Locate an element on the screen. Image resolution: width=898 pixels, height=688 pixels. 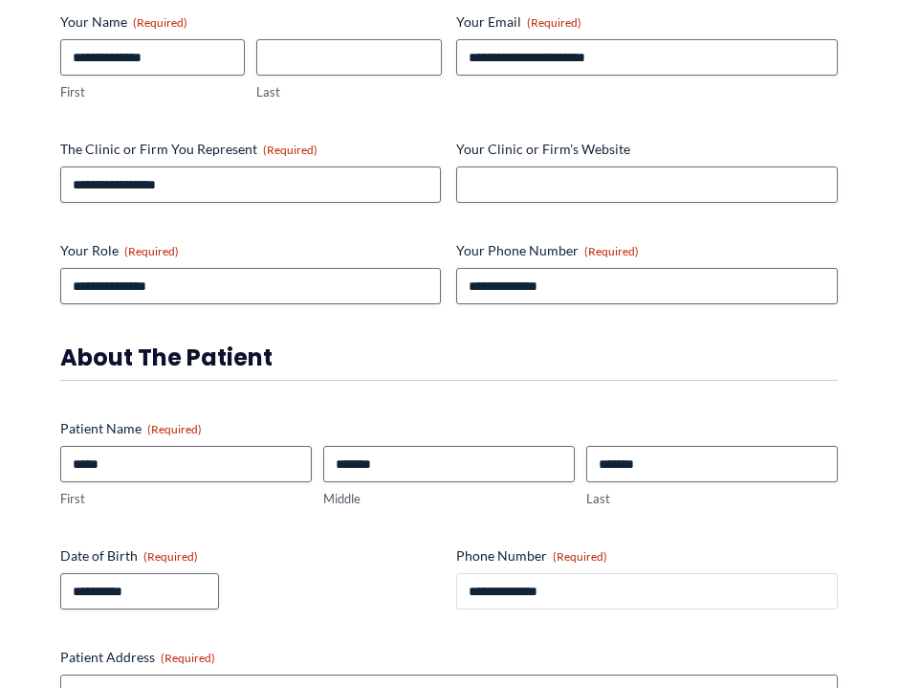
label: Your Phone Number is located at coordinates (647, 251).